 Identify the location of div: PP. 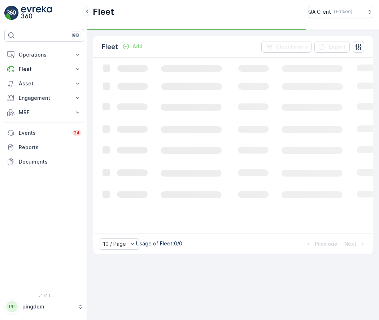
(12, 307).